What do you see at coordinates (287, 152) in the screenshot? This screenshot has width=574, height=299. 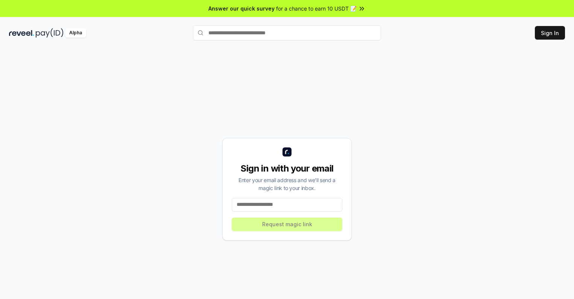 I see `img: logo_small` at bounding box center [287, 152].